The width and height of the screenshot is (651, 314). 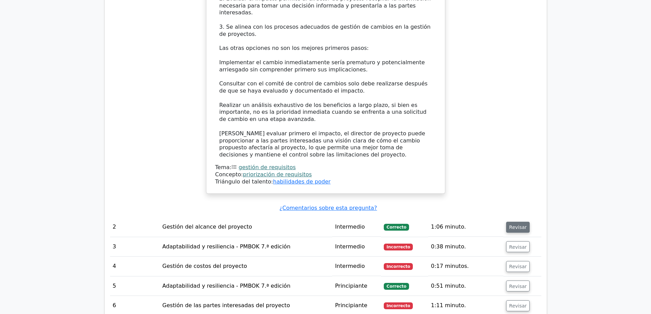 I want to click on a: priorización de requisitos, so click(x=277, y=174).